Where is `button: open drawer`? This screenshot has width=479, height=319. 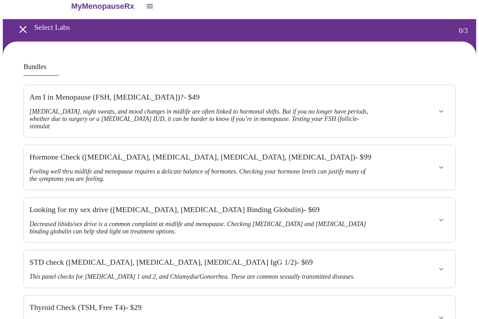
button: open drawer is located at coordinates (23, 29).